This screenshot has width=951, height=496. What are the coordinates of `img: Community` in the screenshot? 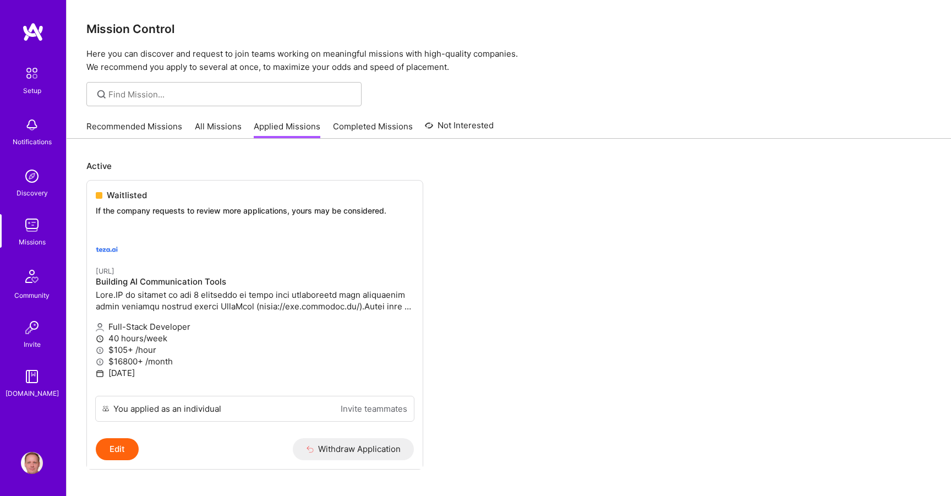 It's located at (32, 276).